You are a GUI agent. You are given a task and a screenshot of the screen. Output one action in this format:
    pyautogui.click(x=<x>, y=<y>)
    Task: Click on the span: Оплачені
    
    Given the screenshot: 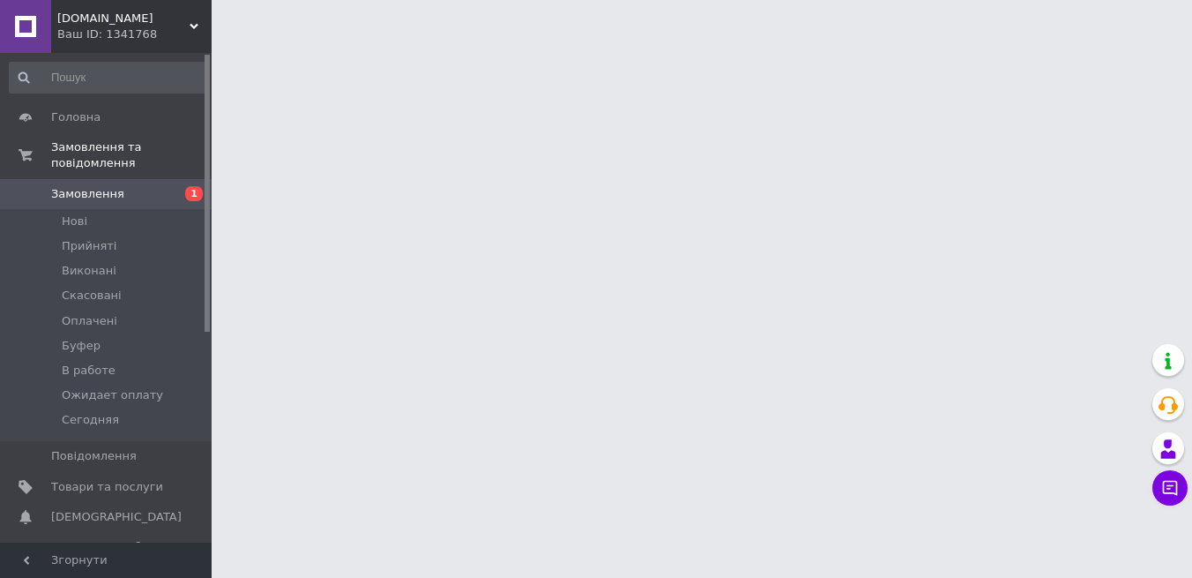 What is the action you would take?
    pyautogui.click(x=89, y=321)
    